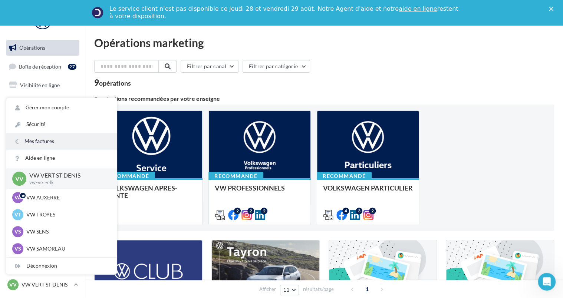  What do you see at coordinates (286, 290) in the screenshot?
I see `span: 12` at bounding box center [286, 290].